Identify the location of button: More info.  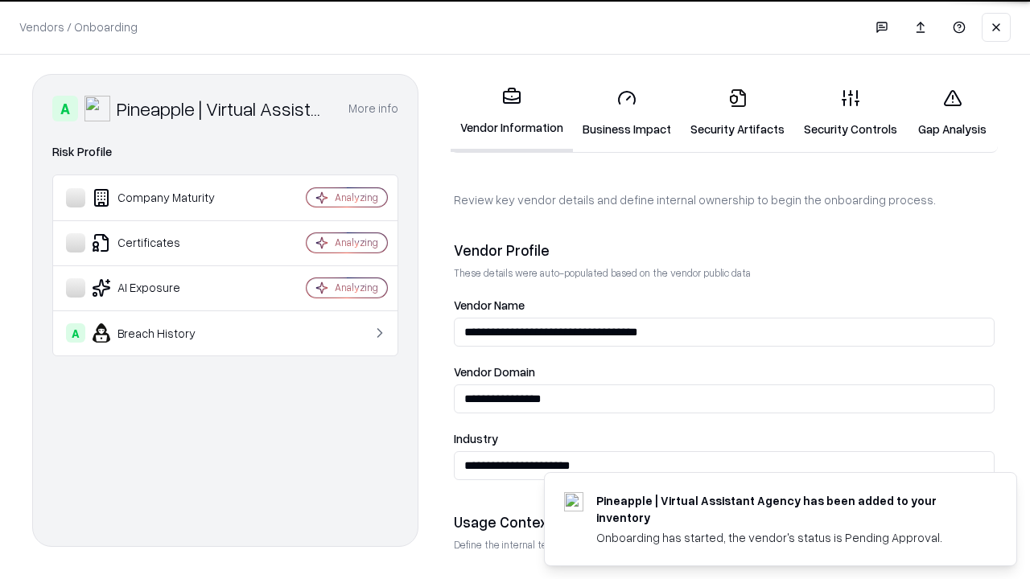
(373, 109).